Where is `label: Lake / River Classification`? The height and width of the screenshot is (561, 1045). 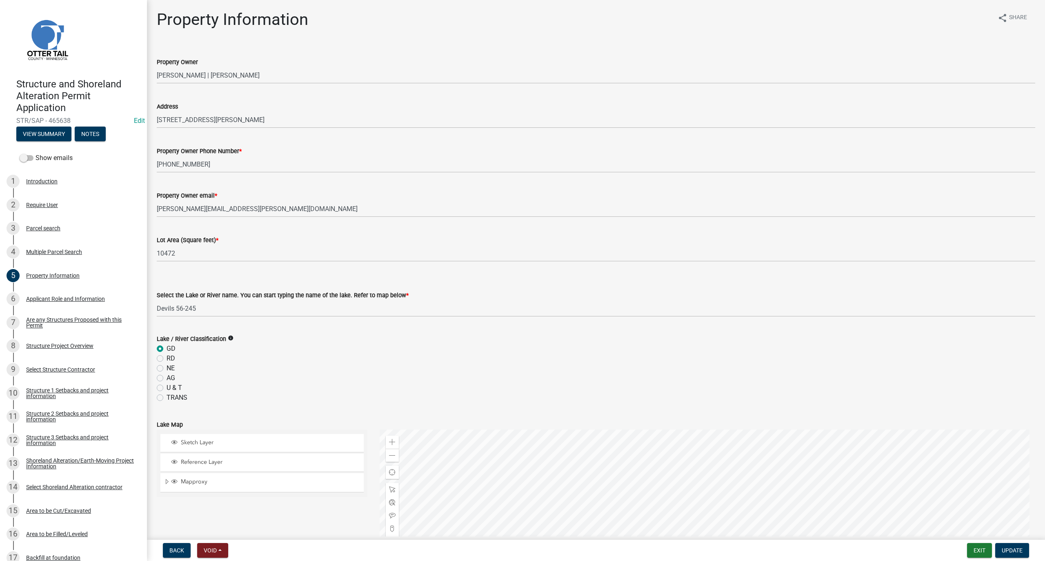
label: Lake / River Classification is located at coordinates (191, 339).